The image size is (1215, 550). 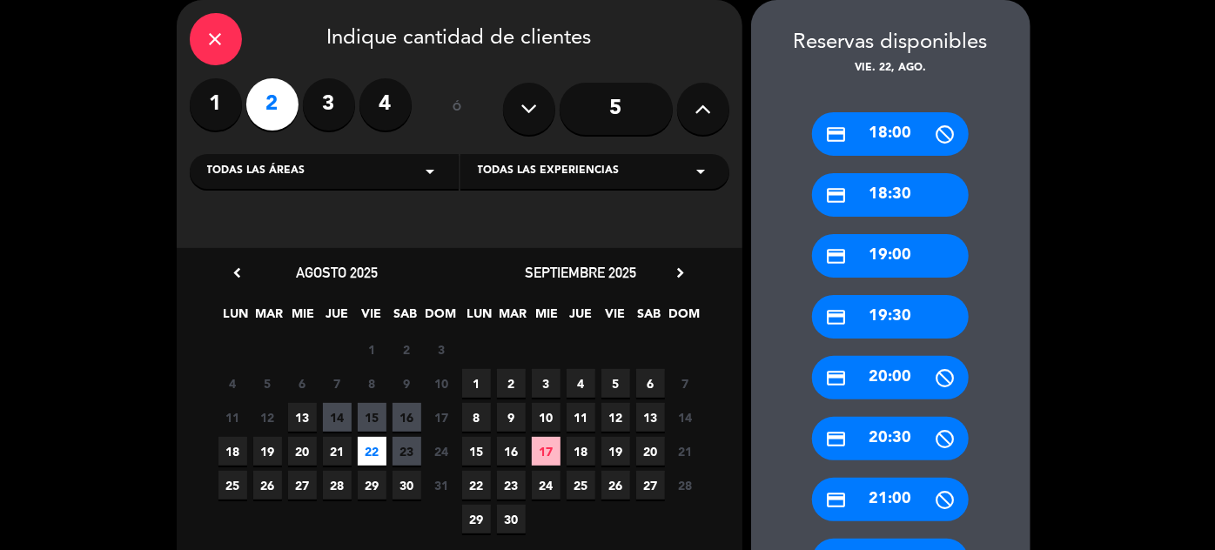 What do you see at coordinates (891, 317) in the screenshot?
I see `div: 19:30` at bounding box center [891, 317].